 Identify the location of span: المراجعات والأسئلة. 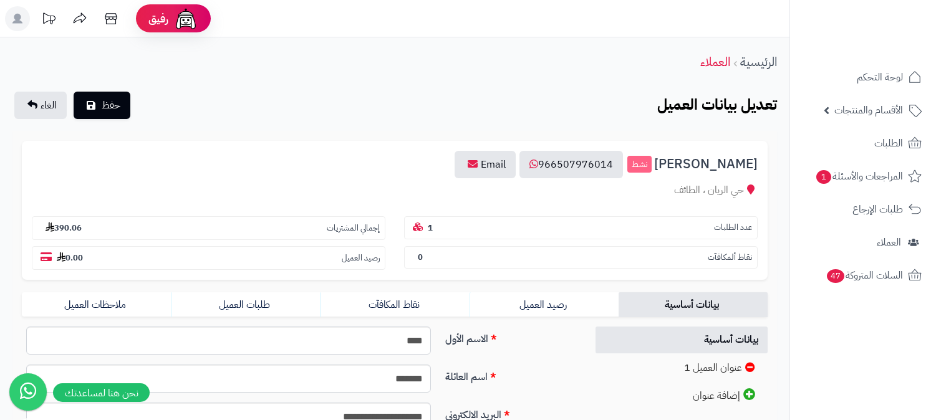
(859, 177).